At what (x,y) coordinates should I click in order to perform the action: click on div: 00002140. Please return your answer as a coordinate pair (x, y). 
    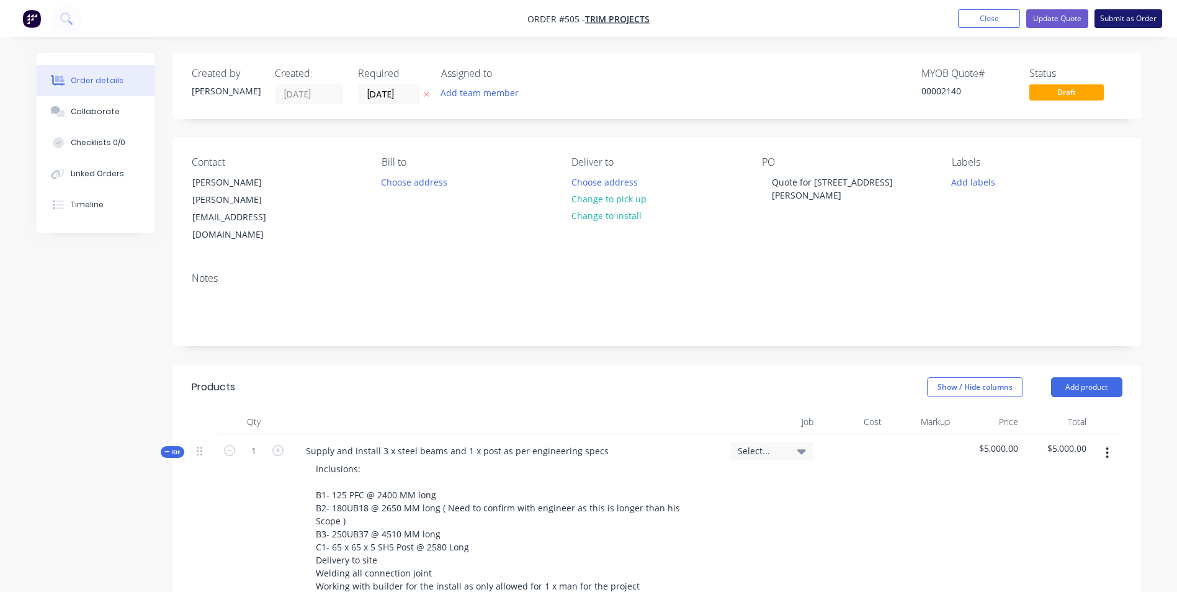
    Looking at the image, I should click on (968, 91).